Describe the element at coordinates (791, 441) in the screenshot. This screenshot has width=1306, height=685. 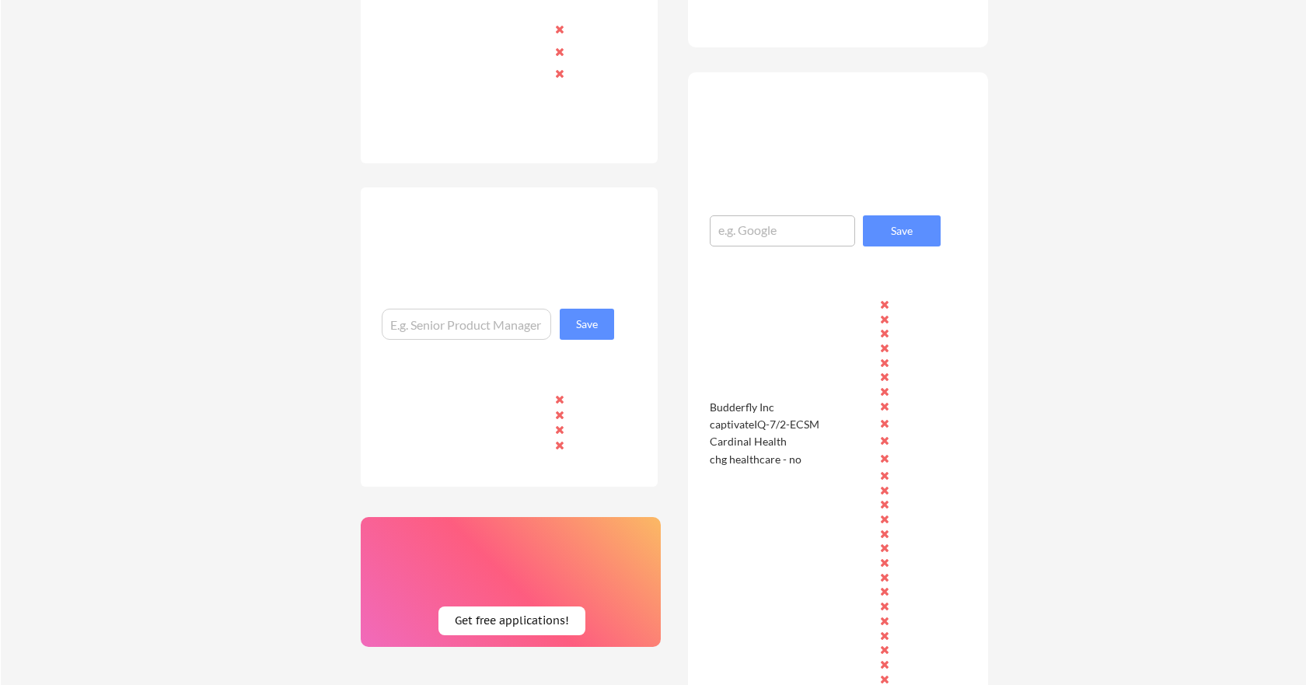
I see `div: Cardinal Health` at that location.